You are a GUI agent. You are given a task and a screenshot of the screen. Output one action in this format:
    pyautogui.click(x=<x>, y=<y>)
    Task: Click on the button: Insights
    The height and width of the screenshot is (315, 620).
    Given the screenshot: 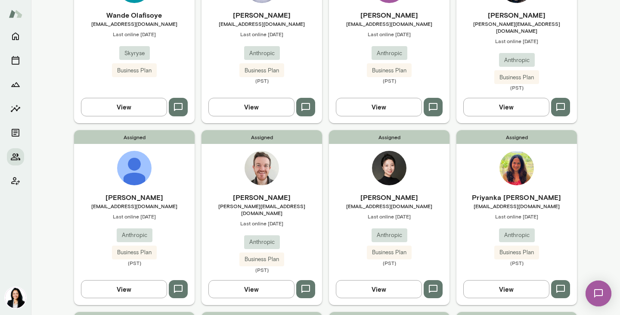 What is the action you would take?
    pyautogui.click(x=15, y=108)
    